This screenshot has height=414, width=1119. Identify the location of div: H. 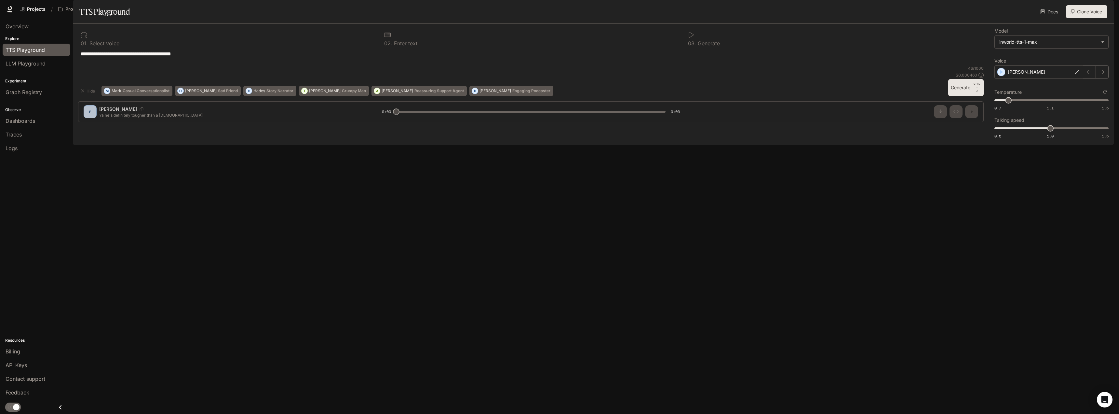
(249, 91).